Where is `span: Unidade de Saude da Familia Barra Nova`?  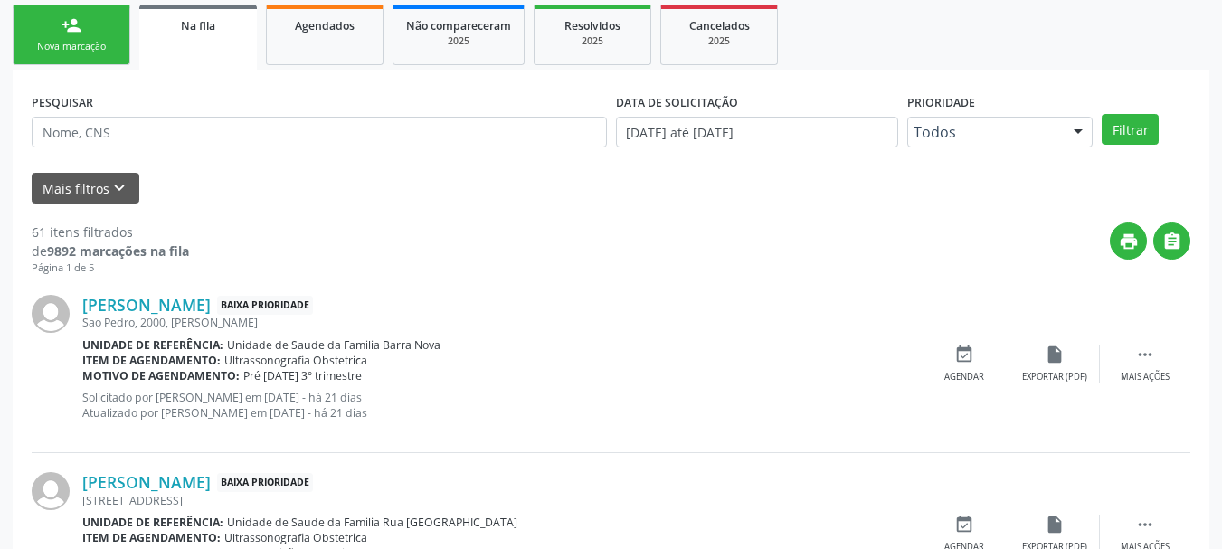
span: Unidade de Saude da Familia Barra Nova is located at coordinates (334, 345).